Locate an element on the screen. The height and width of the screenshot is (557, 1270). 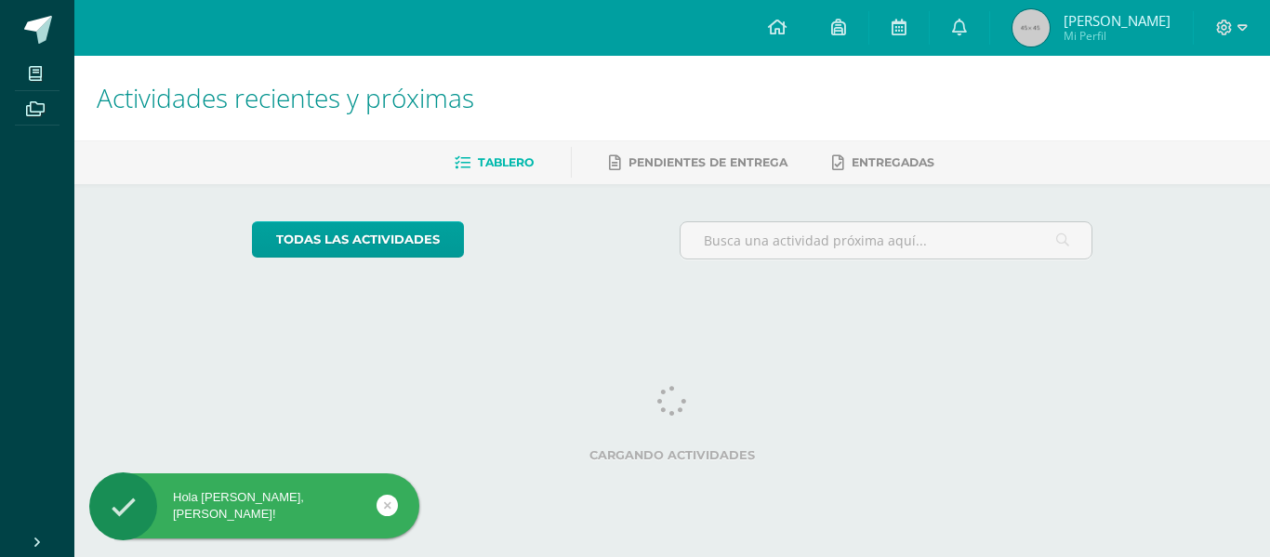
span: Mi Perfil is located at coordinates (1116, 35).